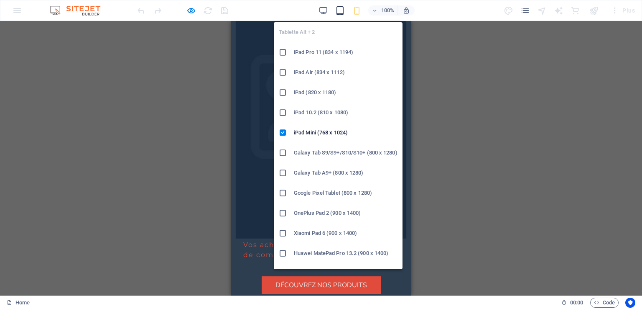 The width and height of the screenshot is (642, 309). Describe the element at coordinates (388, 10) in the screenshot. I see `h6: 100%` at that location.